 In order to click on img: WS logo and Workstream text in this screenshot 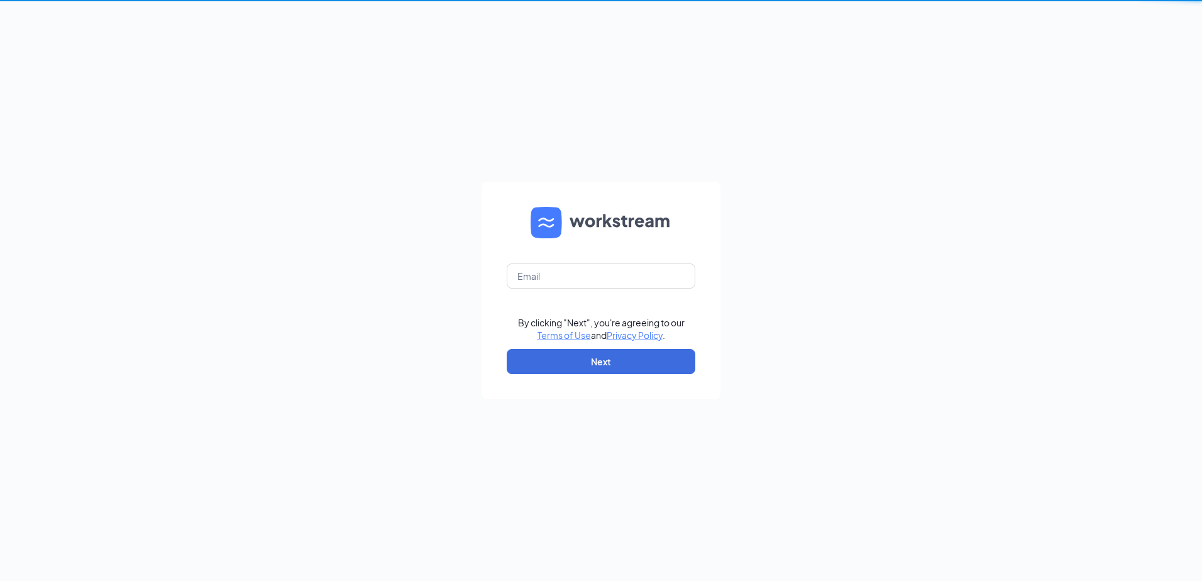, I will do `click(601, 222)`.